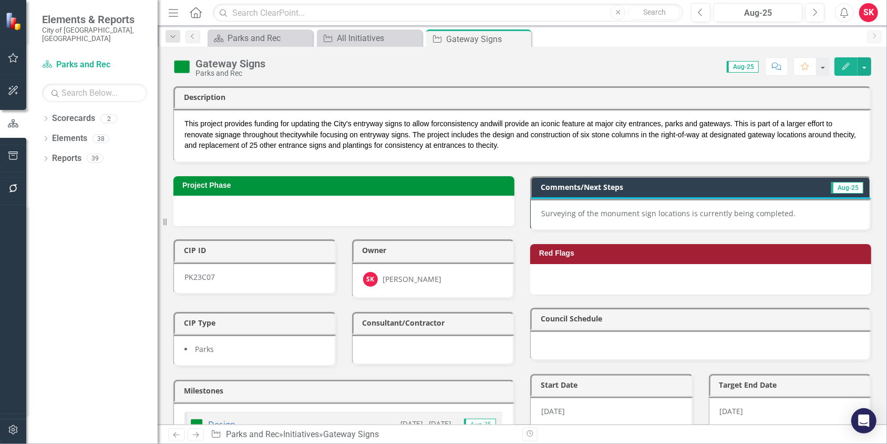  Describe the element at coordinates (773, 135) in the screenshot. I see `span: at designated gateway locations around the` at that location.